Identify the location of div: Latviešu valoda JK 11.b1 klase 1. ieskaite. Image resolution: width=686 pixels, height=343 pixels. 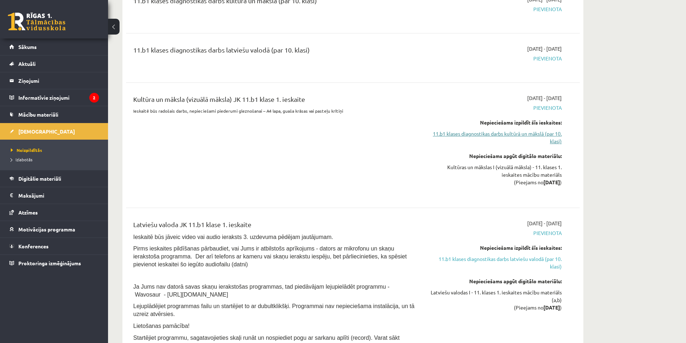
(274, 226).